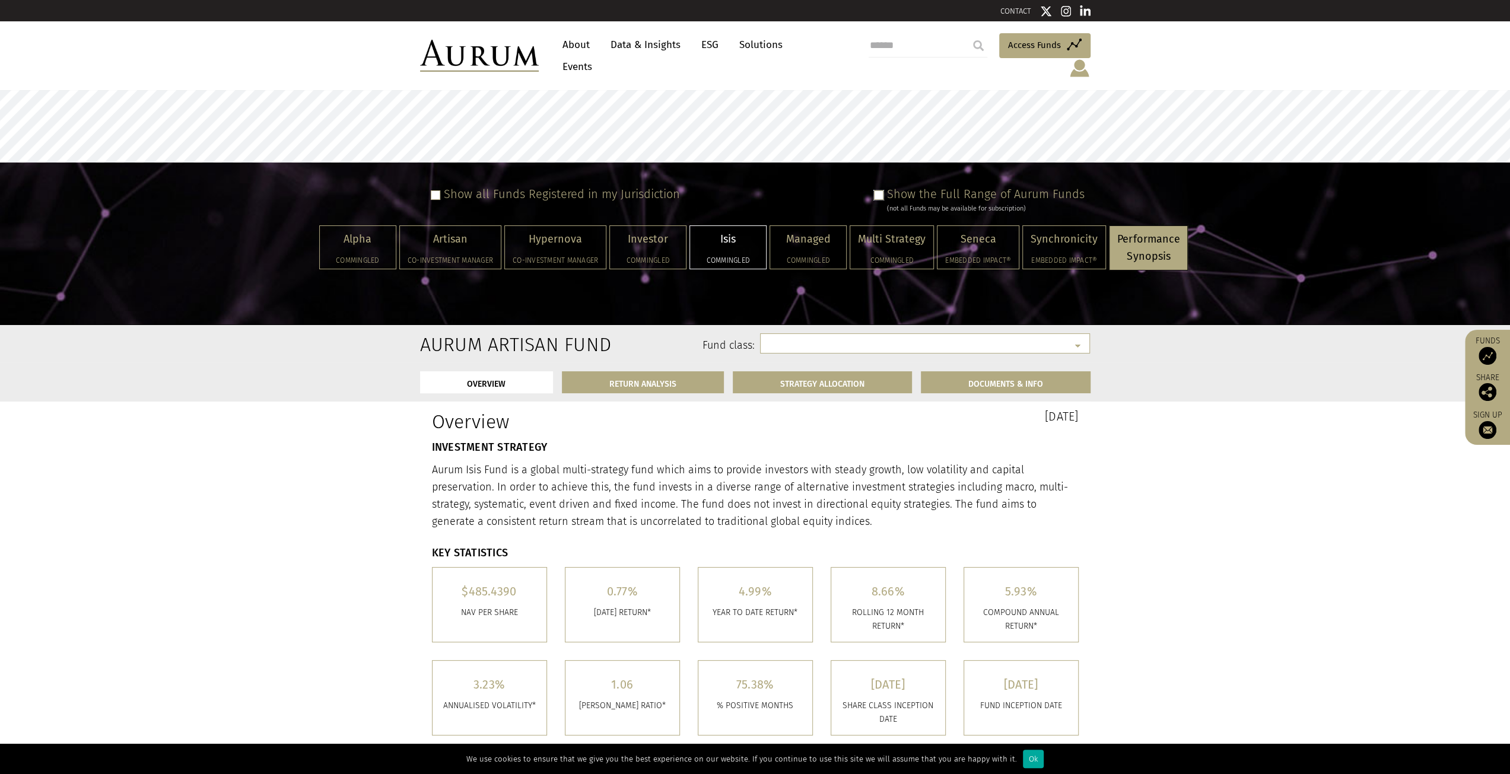 This screenshot has width=1510, height=774. I want to click on input: Submit, so click(978, 46).